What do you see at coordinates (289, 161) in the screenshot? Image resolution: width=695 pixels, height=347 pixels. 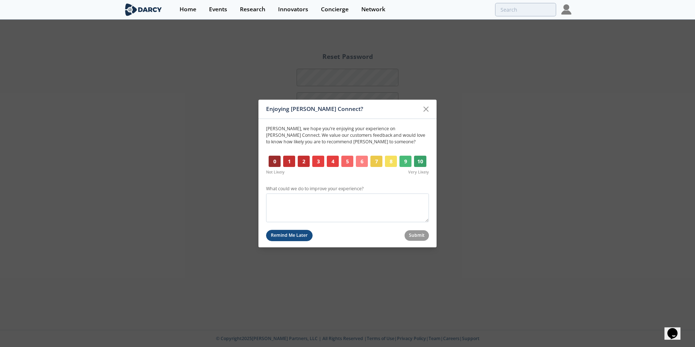 I see `button: 1` at bounding box center [289, 161].